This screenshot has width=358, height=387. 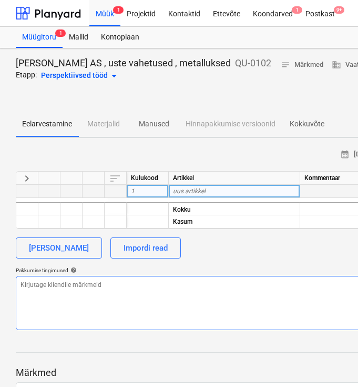 What do you see at coordinates (345, 154) in the screenshot?
I see `span: calendar_month` at bounding box center [345, 154].